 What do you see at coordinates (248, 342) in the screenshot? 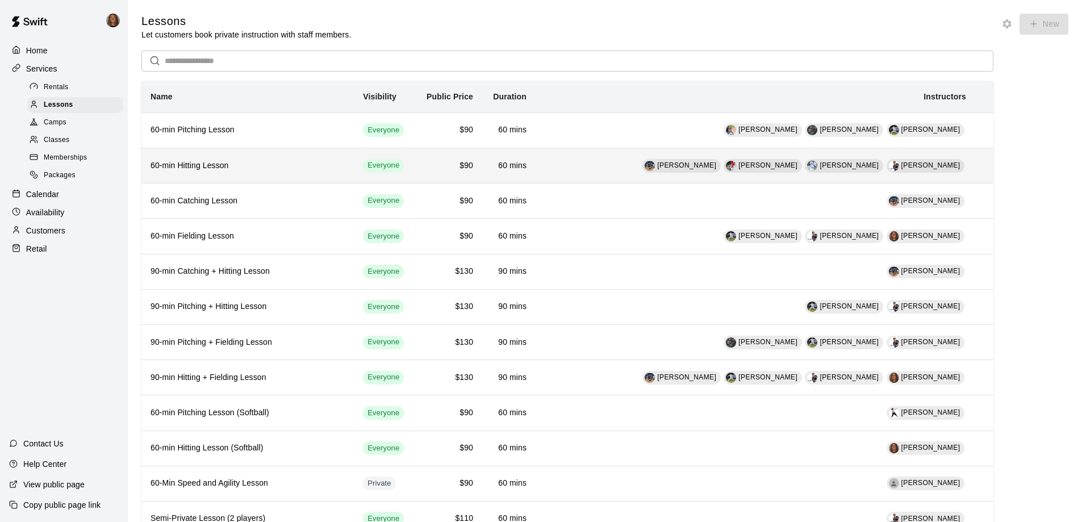
I see `h6: 90-min Pitching + Fielding Lesson` at bounding box center [248, 342].